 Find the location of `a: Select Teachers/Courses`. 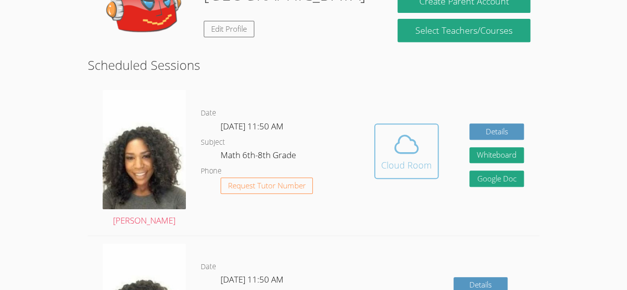

a: Select Teachers/Courses is located at coordinates (463, 30).